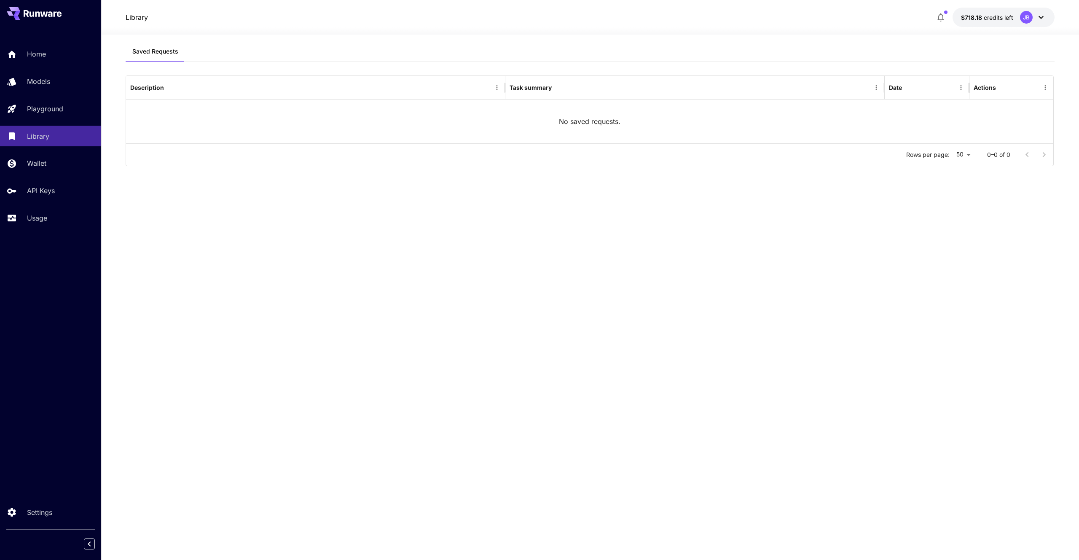 The image size is (1079, 560). What do you see at coordinates (998, 155) in the screenshot?
I see `p: 0–0 of 0` at bounding box center [998, 155].